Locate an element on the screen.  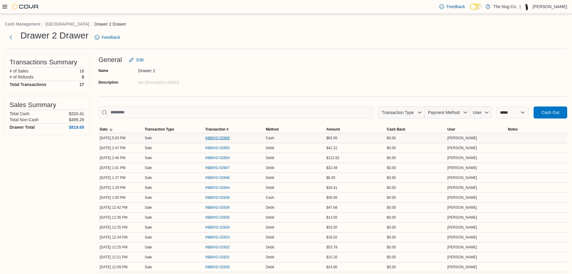
div: Drawer 2 is located at coordinates (178, 69).